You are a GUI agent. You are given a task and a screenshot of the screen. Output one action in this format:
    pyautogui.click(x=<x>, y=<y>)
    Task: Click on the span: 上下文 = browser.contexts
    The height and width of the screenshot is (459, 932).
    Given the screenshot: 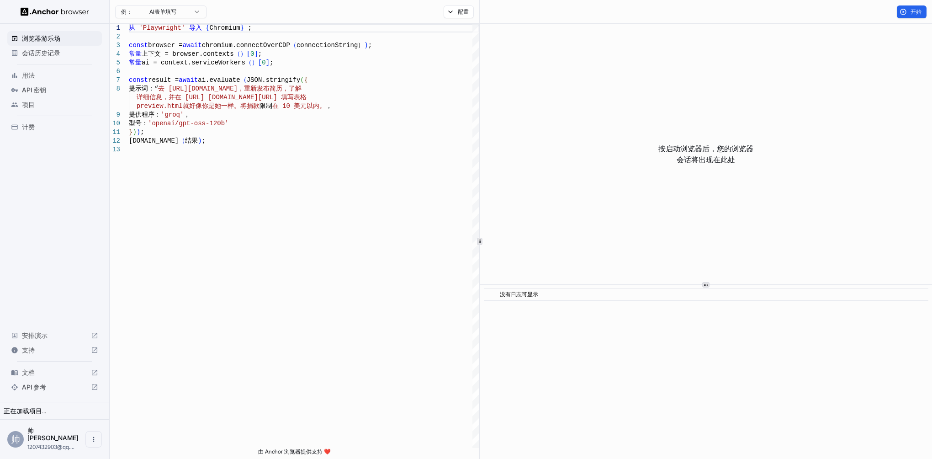 What is the action you would take?
    pyautogui.click(x=188, y=54)
    